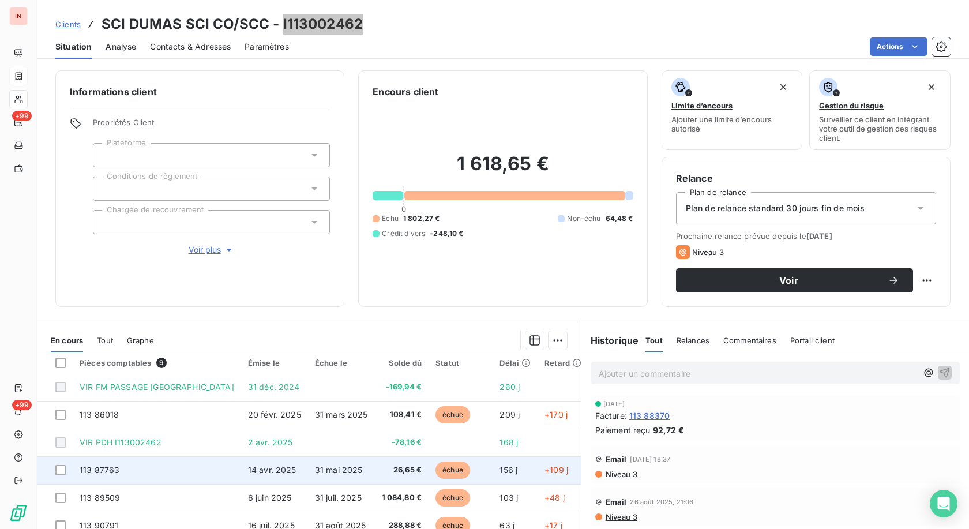  I want to click on span: Analyse, so click(121, 47).